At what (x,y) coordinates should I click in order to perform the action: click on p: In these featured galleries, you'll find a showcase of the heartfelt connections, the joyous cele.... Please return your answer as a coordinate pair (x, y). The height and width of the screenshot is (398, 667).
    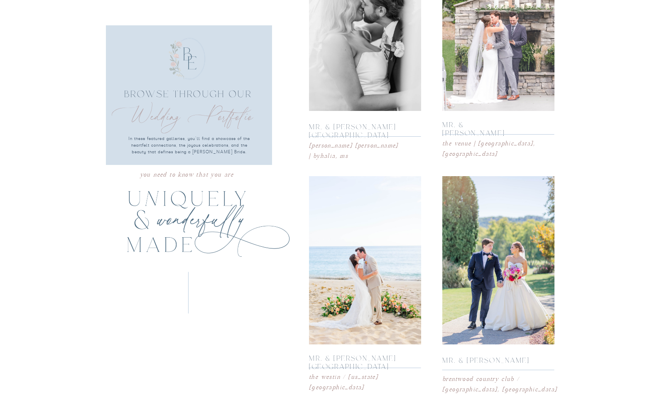
    Looking at the image, I should click on (189, 148).